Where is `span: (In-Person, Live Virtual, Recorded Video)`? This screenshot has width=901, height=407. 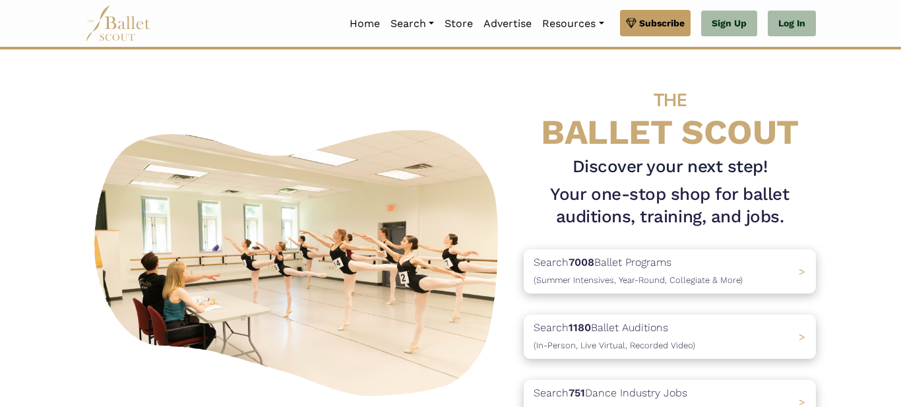
span: (In-Person, Live Virtual, Recorded Video) is located at coordinates (614, 345).